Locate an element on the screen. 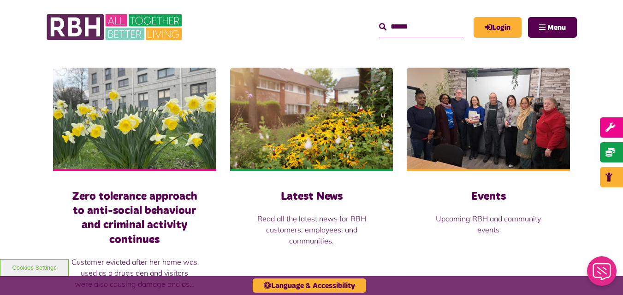  input: Search is located at coordinates (421, 27).